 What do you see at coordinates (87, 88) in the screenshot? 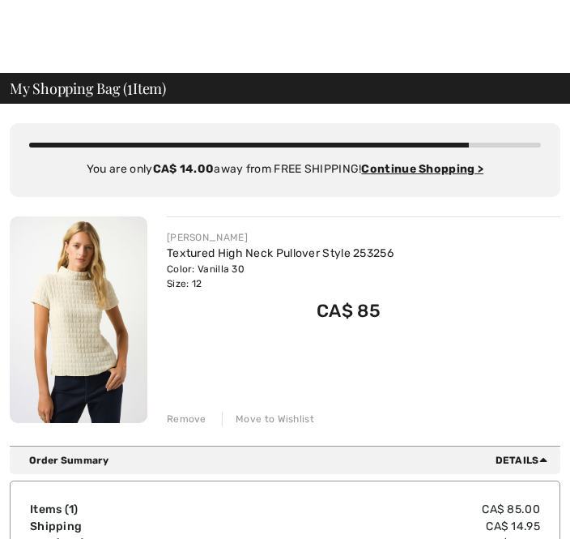
I see `span: My Shopping Bag ( Item)` at bounding box center [87, 88].